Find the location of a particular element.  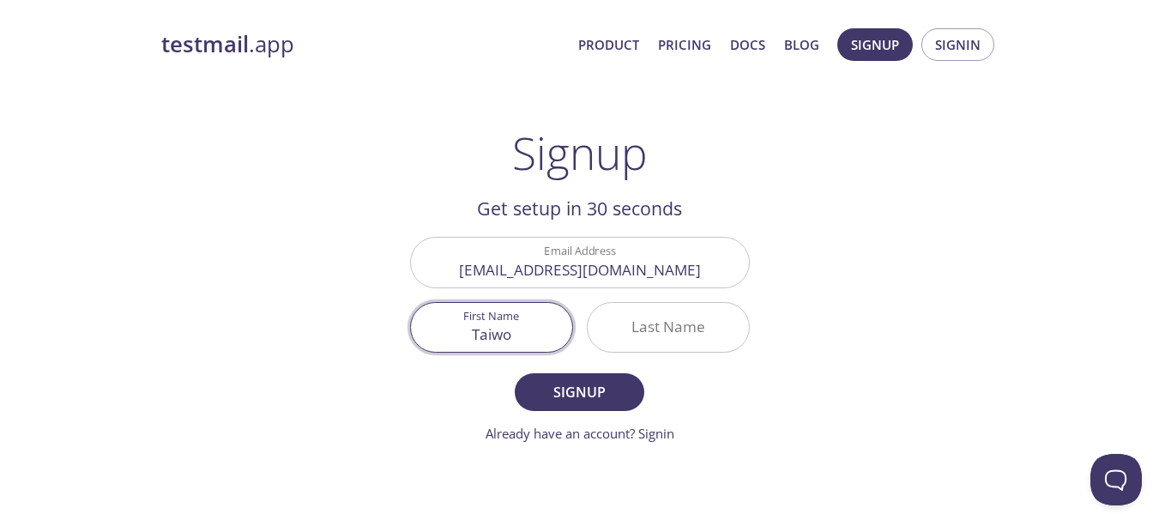

a: Already have an account? Signin is located at coordinates (580, 433).